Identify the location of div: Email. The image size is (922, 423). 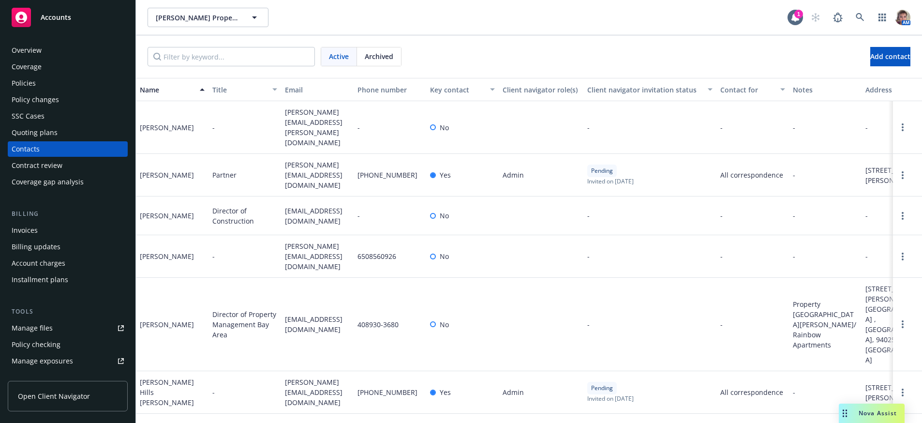
(317, 90).